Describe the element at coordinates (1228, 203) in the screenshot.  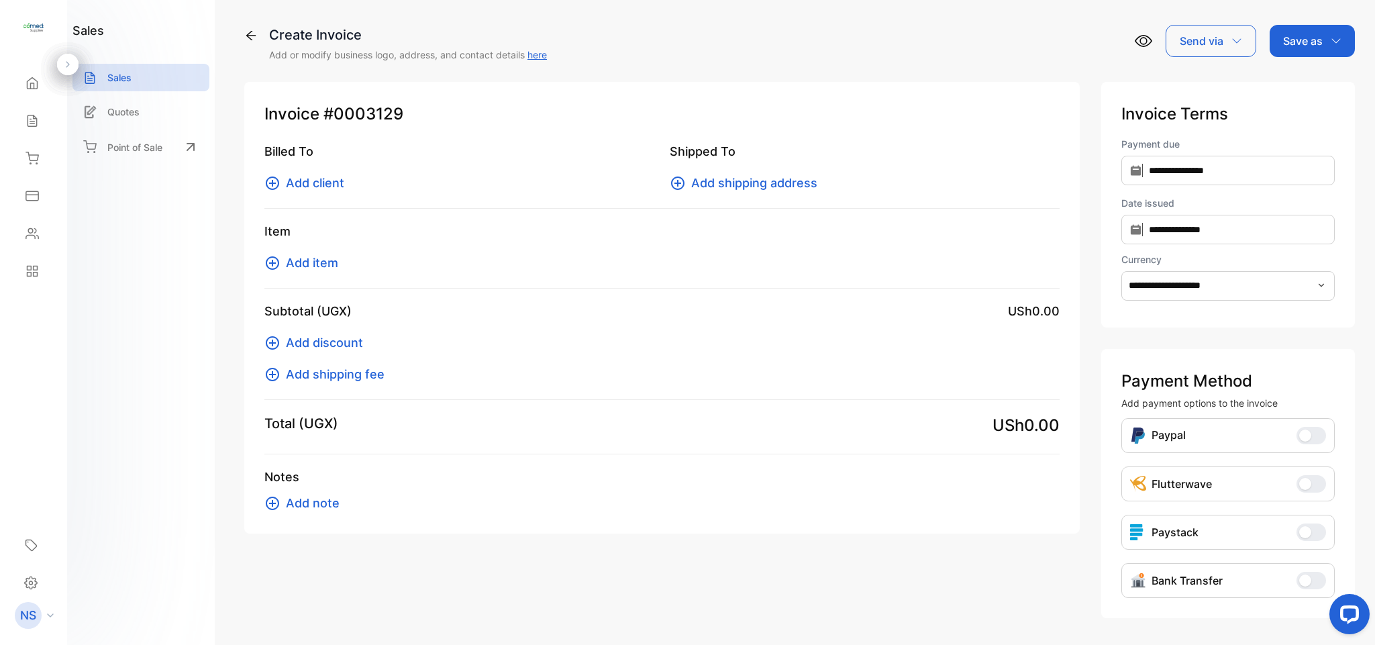
I see `label: Date issued` at that location.